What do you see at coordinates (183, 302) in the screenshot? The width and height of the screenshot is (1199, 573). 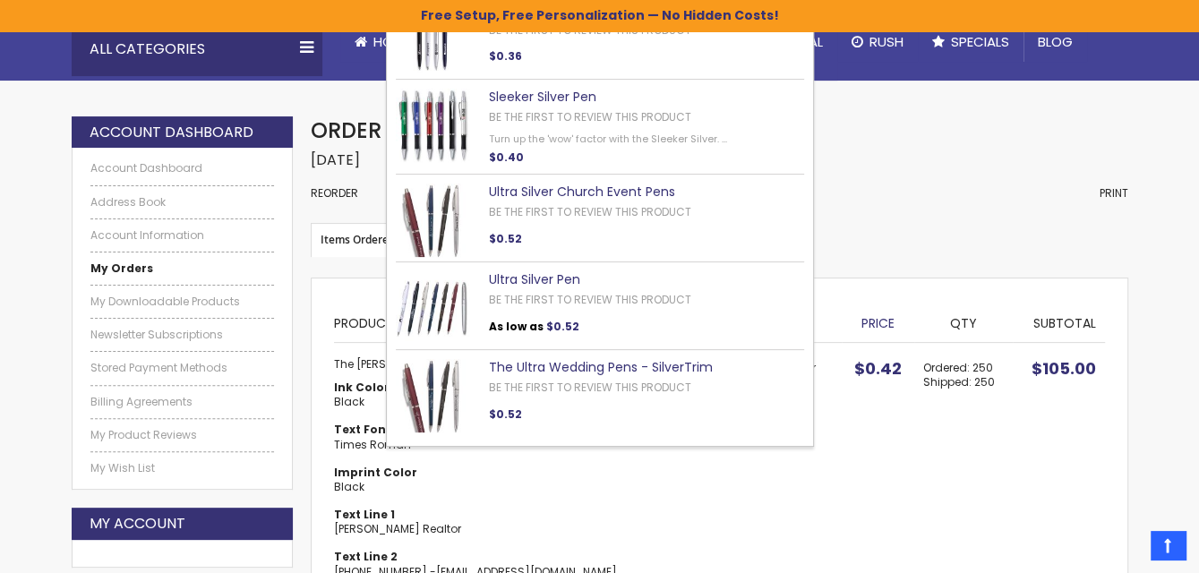 I see `a: My Downloadable Products` at bounding box center [183, 302].